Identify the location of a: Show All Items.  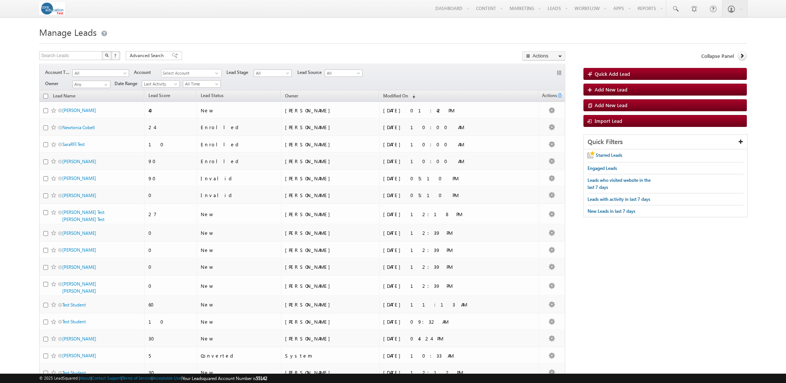
(105, 85).